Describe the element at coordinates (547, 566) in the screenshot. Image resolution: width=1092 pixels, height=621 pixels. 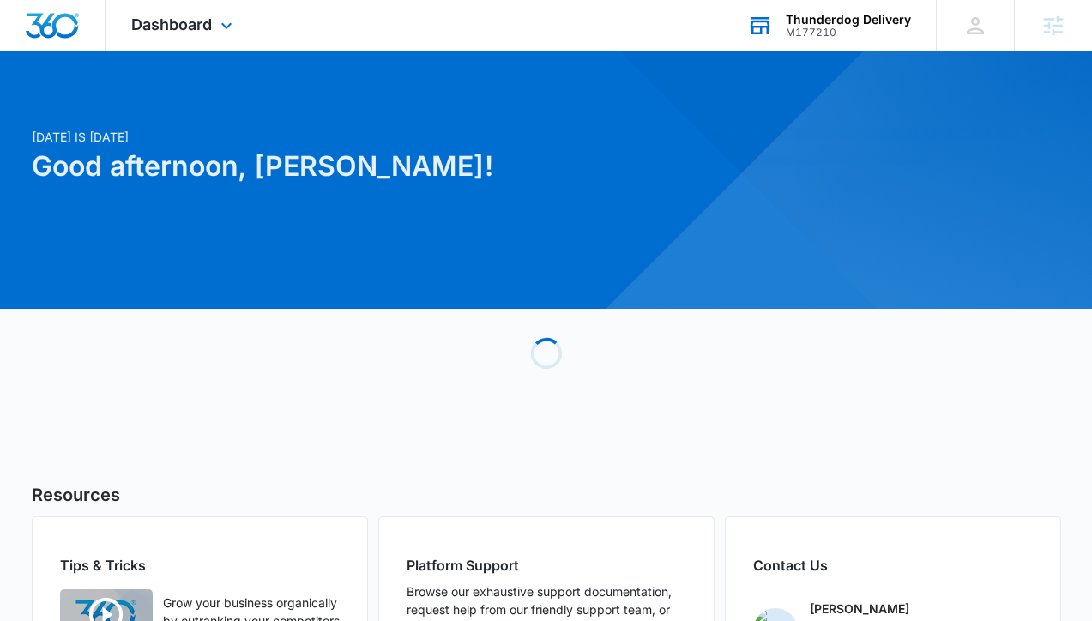
I see `h2: Platform Support` at that location.